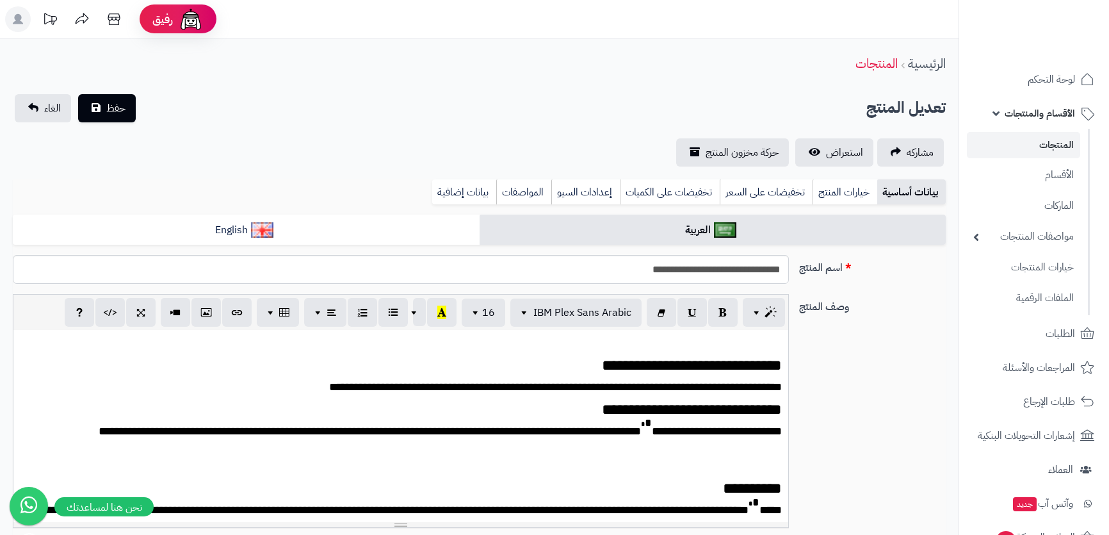  What do you see at coordinates (766, 192) in the screenshot?
I see `a: تخفيضات على السعر` at bounding box center [766, 192].